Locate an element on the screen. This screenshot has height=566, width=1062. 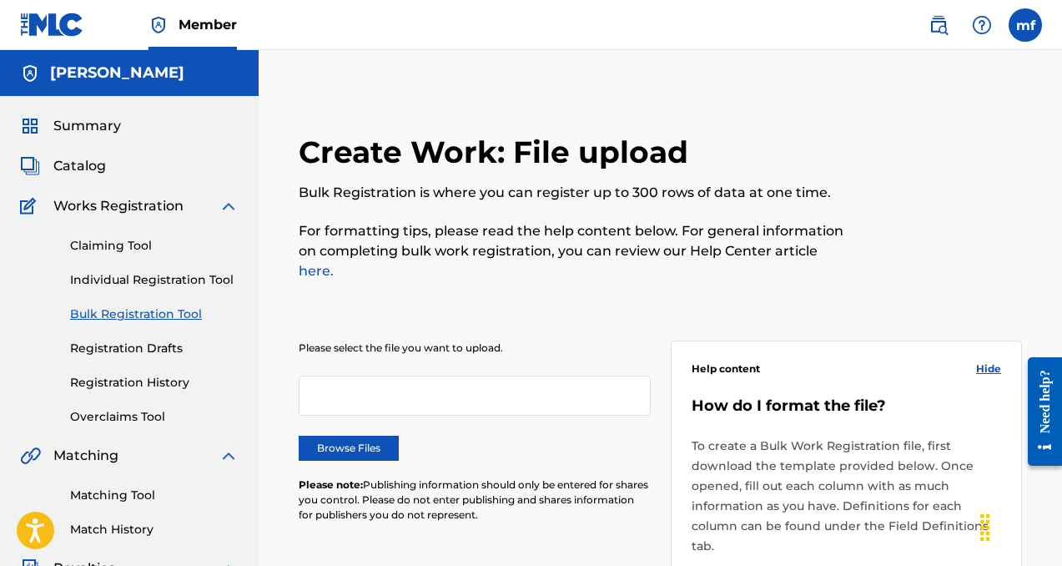
a: SummarySummary is located at coordinates (70, 126).